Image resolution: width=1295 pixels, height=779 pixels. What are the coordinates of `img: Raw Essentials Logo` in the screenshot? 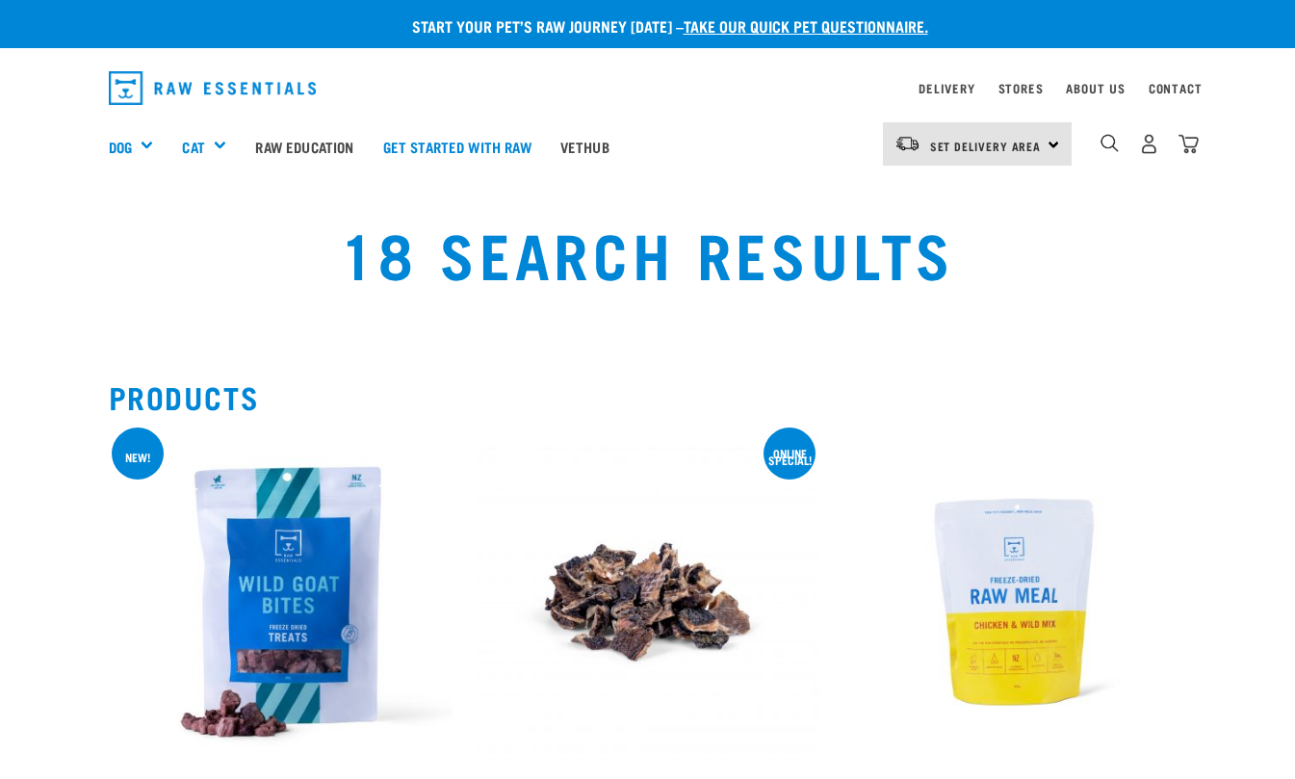 It's located at (213, 88).